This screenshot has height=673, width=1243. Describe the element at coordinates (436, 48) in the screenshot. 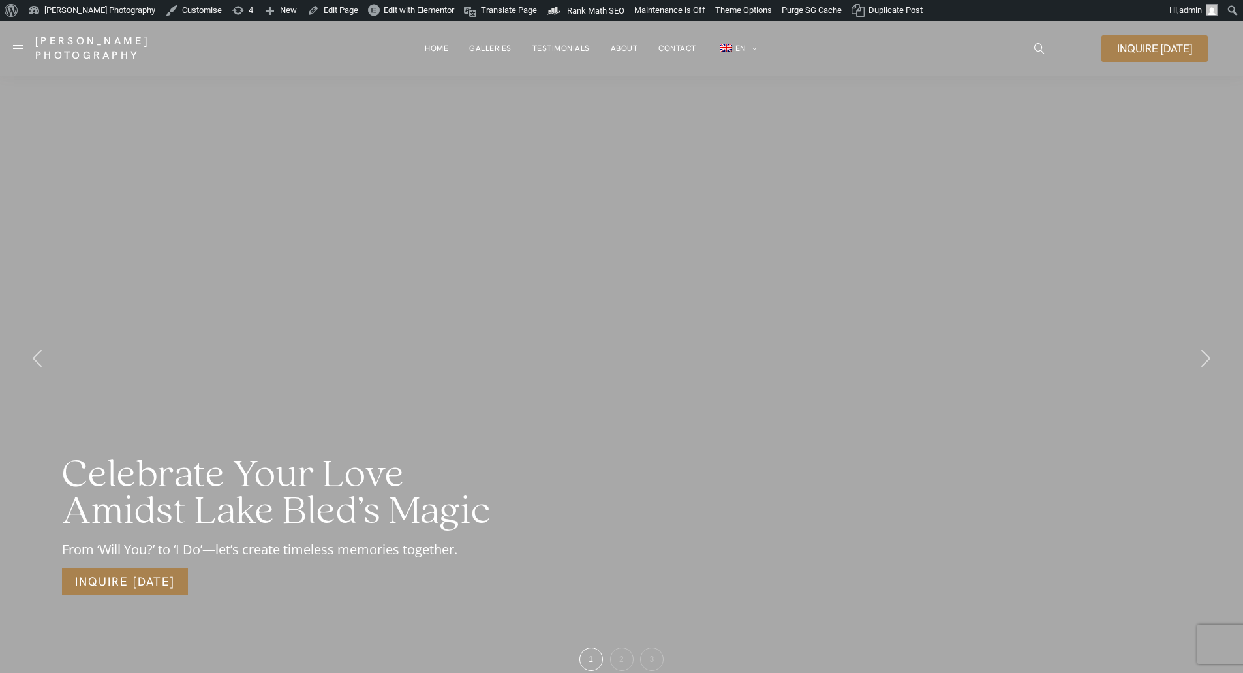

I see `a: Home` at that location.